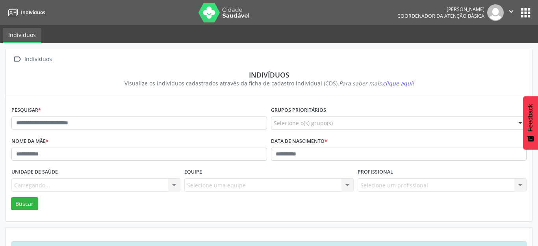 This screenshot has height=246, width=538. What do you see at coordinates (375, 172) in the screenshot?
I see `label: Profissional` at bounding box center [375, 172].